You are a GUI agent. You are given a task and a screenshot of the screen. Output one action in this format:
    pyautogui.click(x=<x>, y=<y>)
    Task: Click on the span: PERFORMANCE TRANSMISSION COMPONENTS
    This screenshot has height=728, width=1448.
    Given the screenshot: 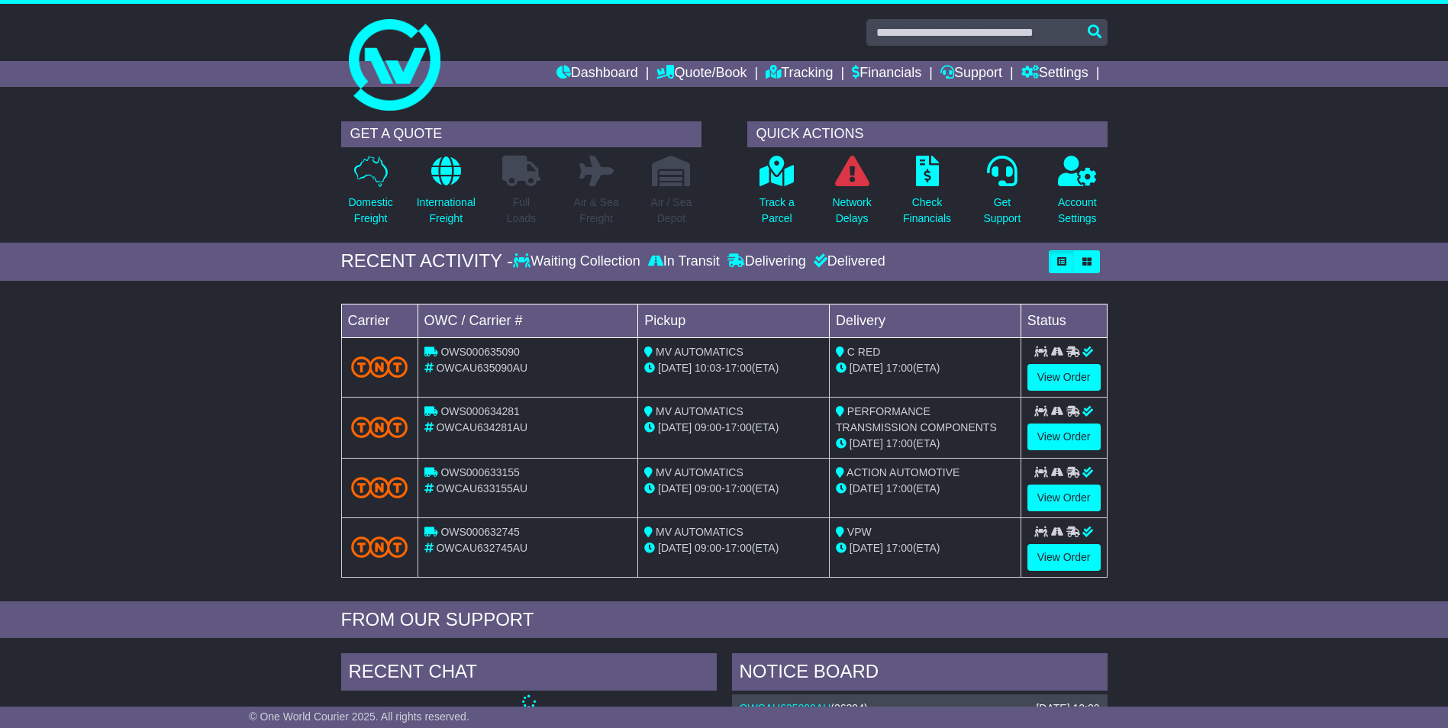 What is the action you would take?
    pyautogui.click(x=916, y=419)
    